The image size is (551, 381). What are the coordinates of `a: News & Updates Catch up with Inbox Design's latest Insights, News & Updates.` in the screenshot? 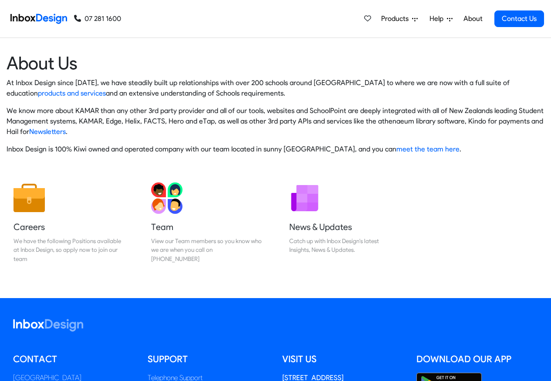 It's located at (345, 222).